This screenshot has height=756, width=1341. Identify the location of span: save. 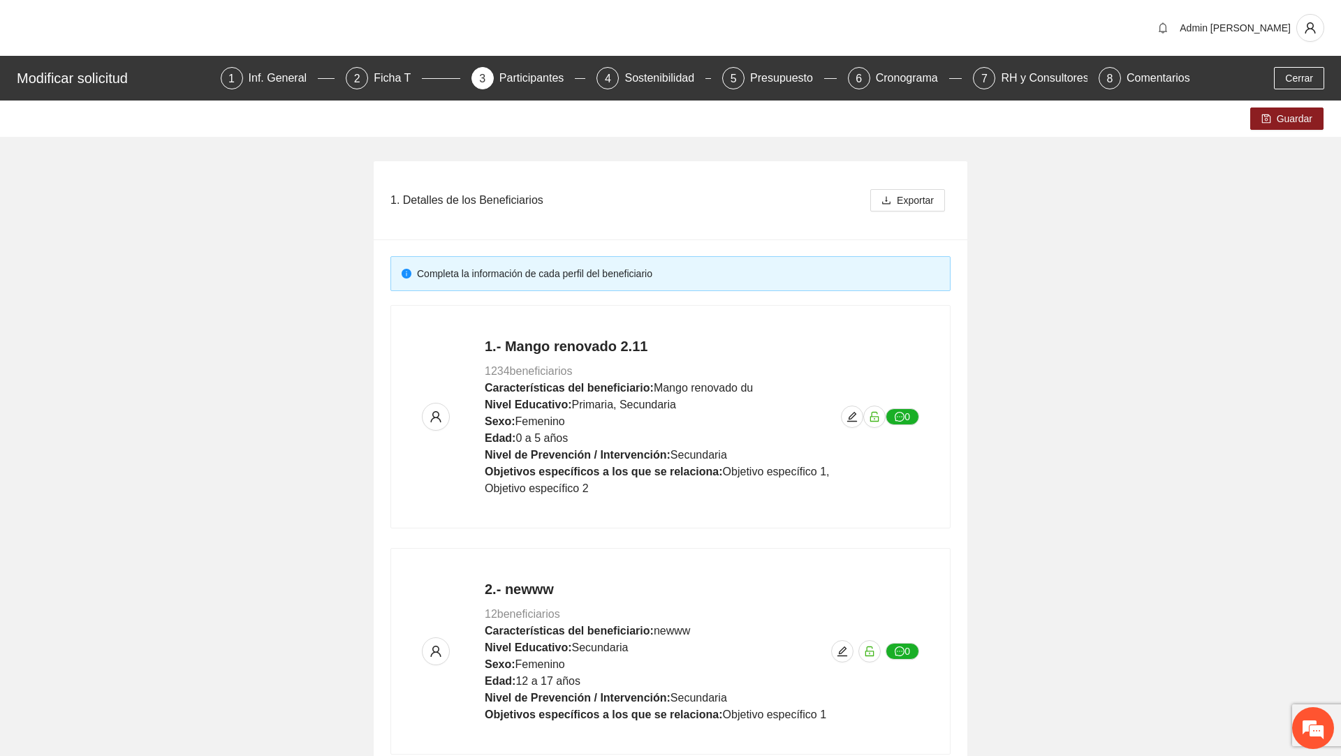
(1266, 119).